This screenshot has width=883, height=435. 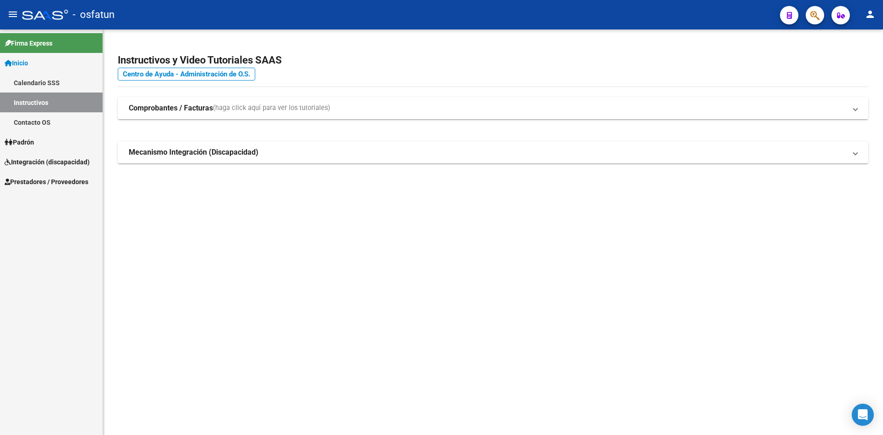 What do you see at coordinates (870, 14) in the screenshot?
I see `mat-icon: person` at bounding box center [870, 14].